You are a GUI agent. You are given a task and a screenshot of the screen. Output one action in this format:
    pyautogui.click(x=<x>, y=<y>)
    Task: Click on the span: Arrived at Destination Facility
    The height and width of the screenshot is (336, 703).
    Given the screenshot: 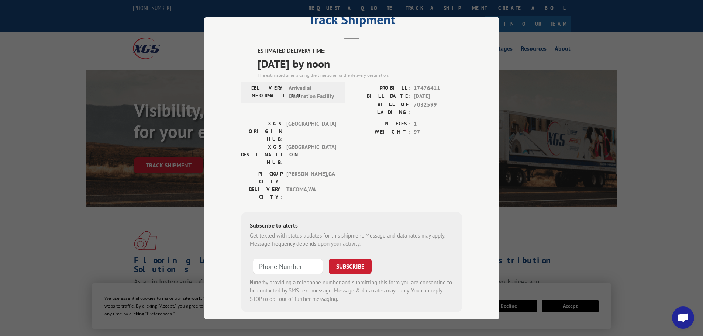 What is the action you would take?
    pyautogui.click(x=313, y=92)
    